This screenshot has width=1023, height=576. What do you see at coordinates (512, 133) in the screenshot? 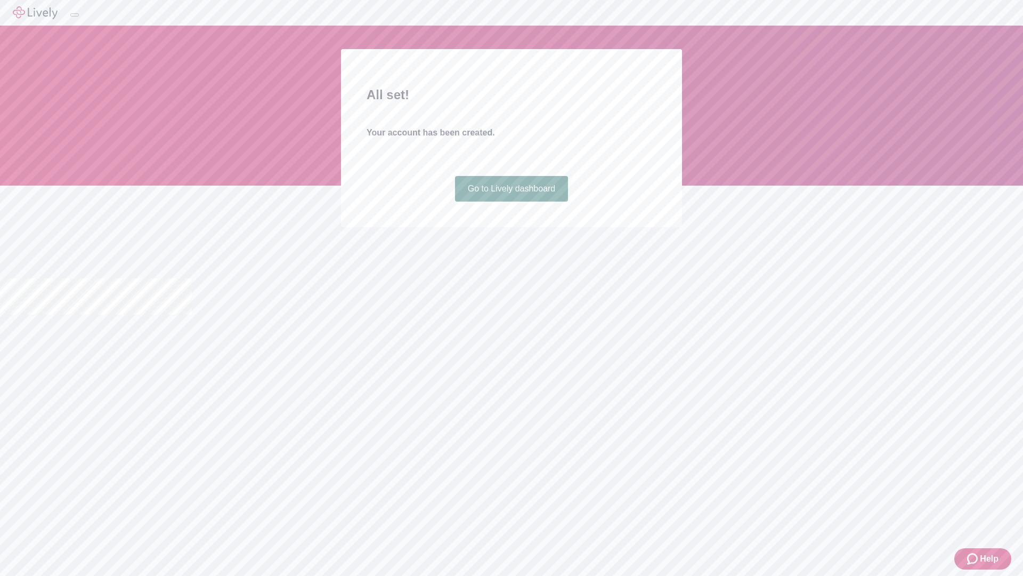
I see `h4: Your account has been created.` at bounding box center [512, 133].